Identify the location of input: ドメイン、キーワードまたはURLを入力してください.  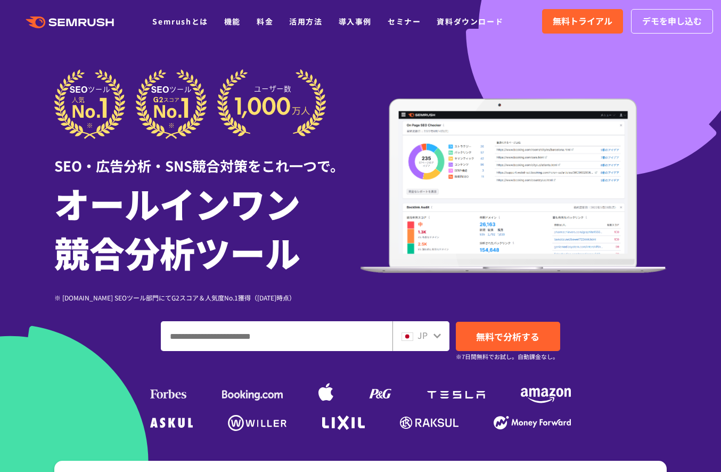
(276, 336).